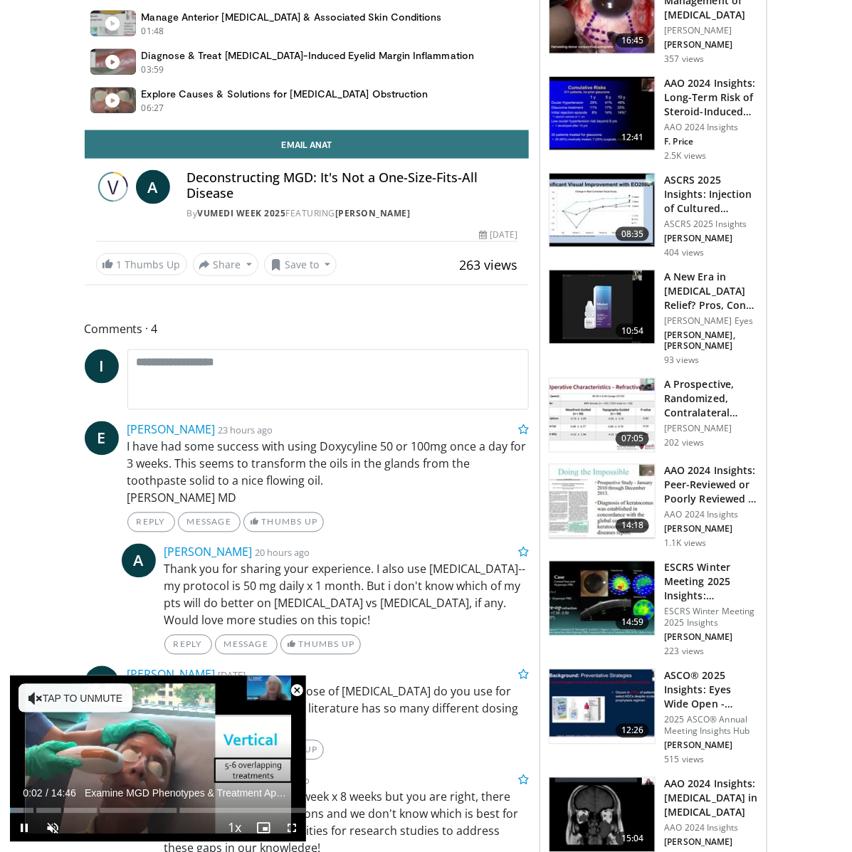 The height and width of the screenshot is (852, 852). What do you see at coordinates (142, 264) in the screenshot?
I see `a: 1 Thumbs Up` at bounding box center [142, 264].